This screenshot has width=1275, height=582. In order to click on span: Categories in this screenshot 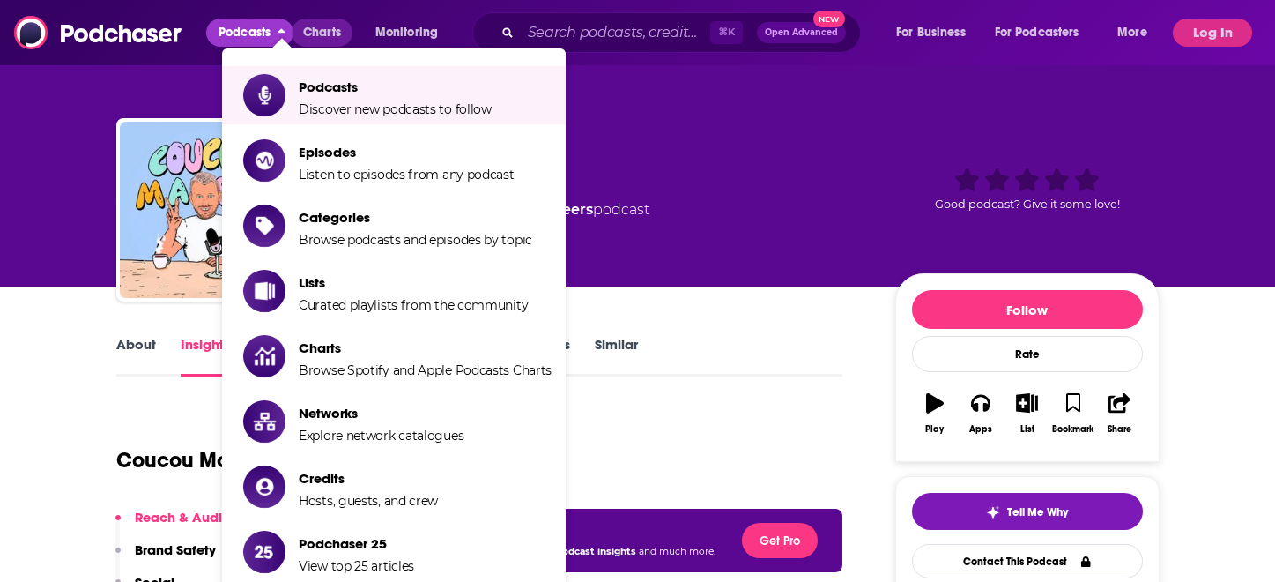, I will do `click(415, 217)`.